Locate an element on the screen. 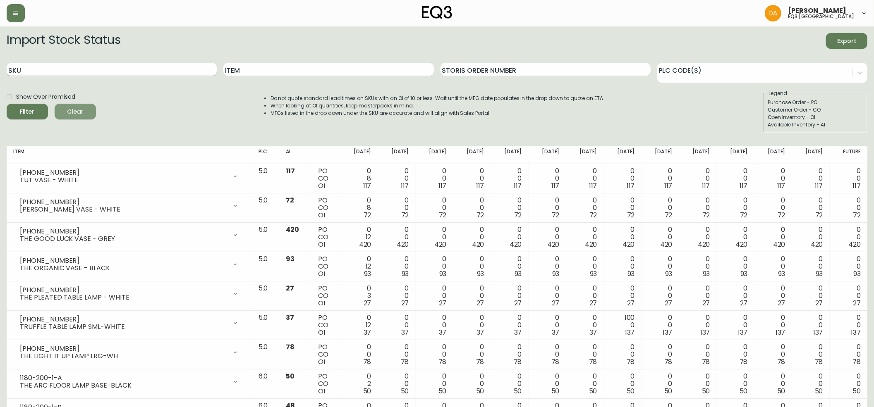 This screenshot has width=874, height=407. div: Purchase Order - PO is located at coordinates (815, 103).